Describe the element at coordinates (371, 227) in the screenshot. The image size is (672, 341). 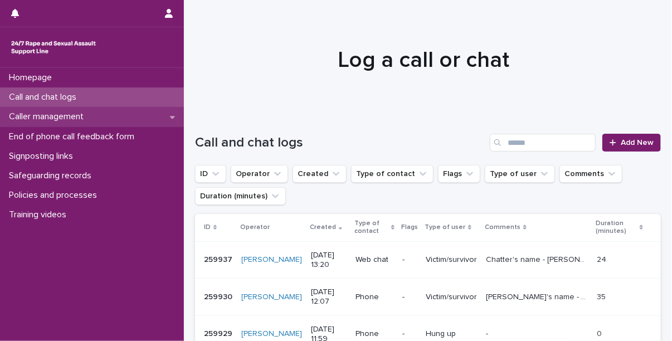
I see `p: Type of contact` at that location.